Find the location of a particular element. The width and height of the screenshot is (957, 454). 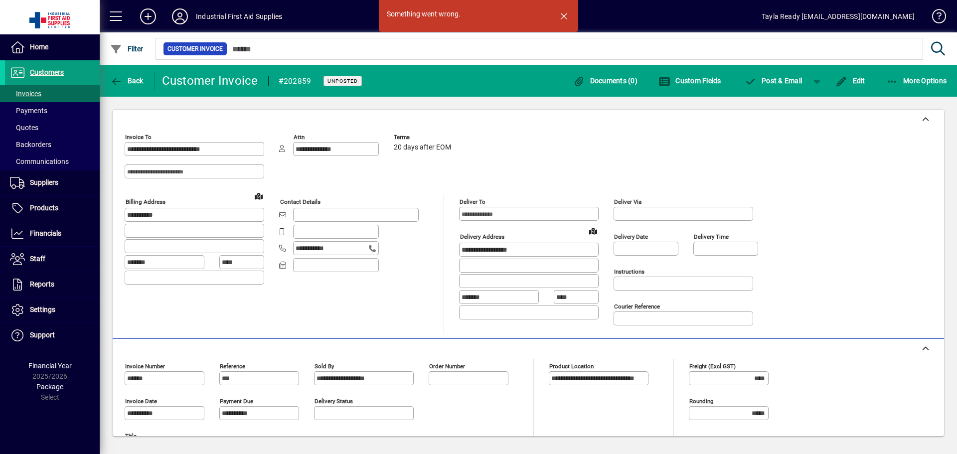

span: Staff is located at coordinates (37, 259).